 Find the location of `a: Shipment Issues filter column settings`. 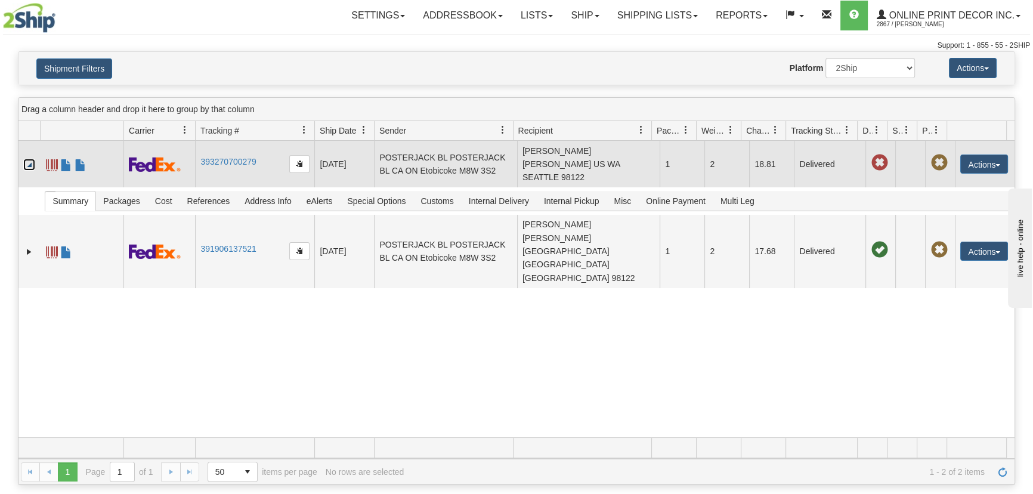

a: Shipment Issues filter column settings is located at coordinates (906, 130).